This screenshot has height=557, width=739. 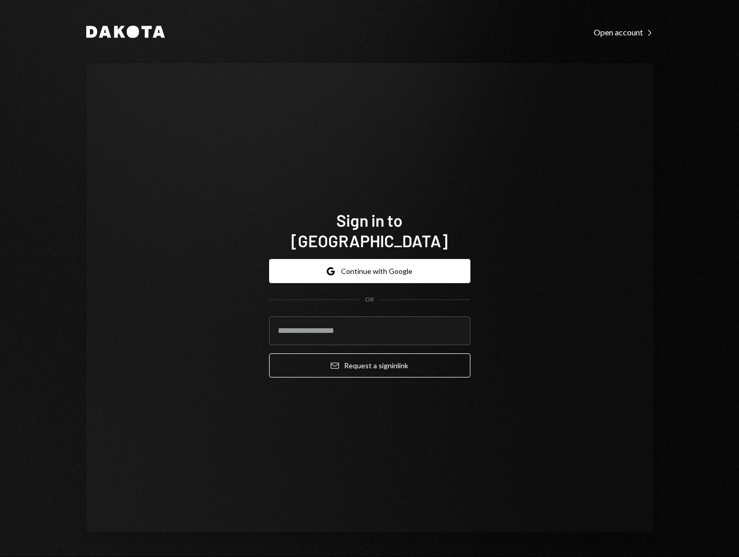 I want to click on div: Open account, so click(x=623, y=32).